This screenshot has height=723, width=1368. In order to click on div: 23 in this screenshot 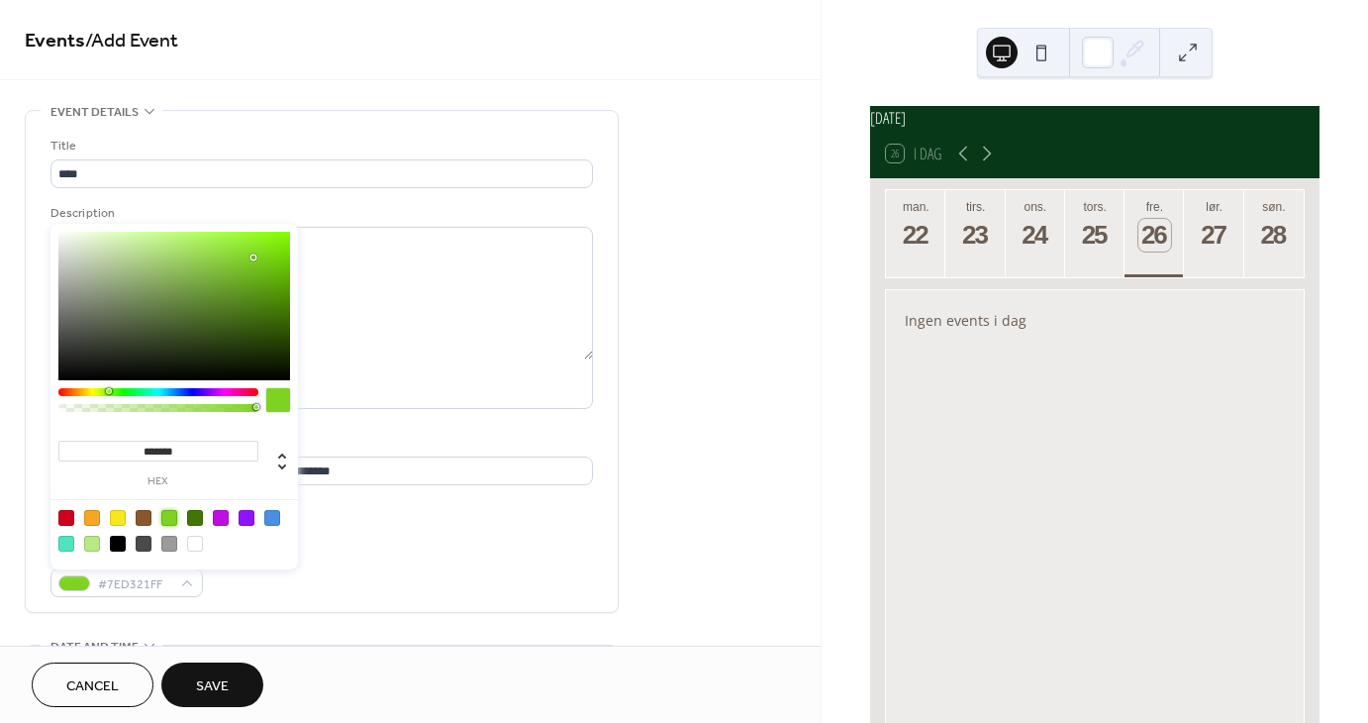, I will do `click(975, 235)`.